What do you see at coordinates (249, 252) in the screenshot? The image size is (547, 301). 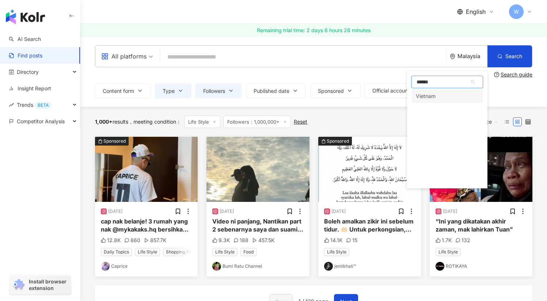 I see `span: Food` at bounding box center [249, 252].